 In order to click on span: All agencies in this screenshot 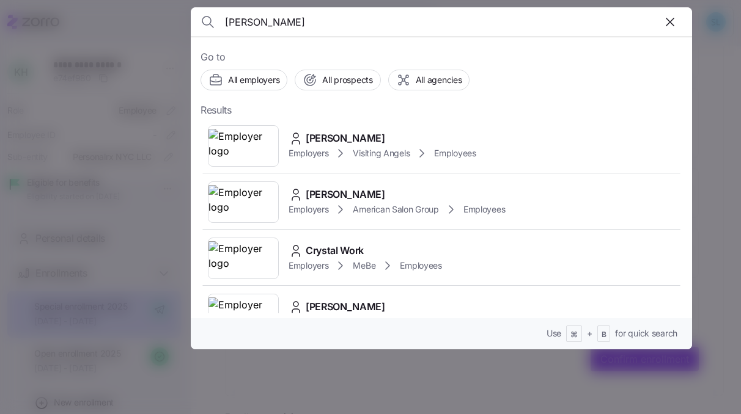, I will do `click(439, 80)`.